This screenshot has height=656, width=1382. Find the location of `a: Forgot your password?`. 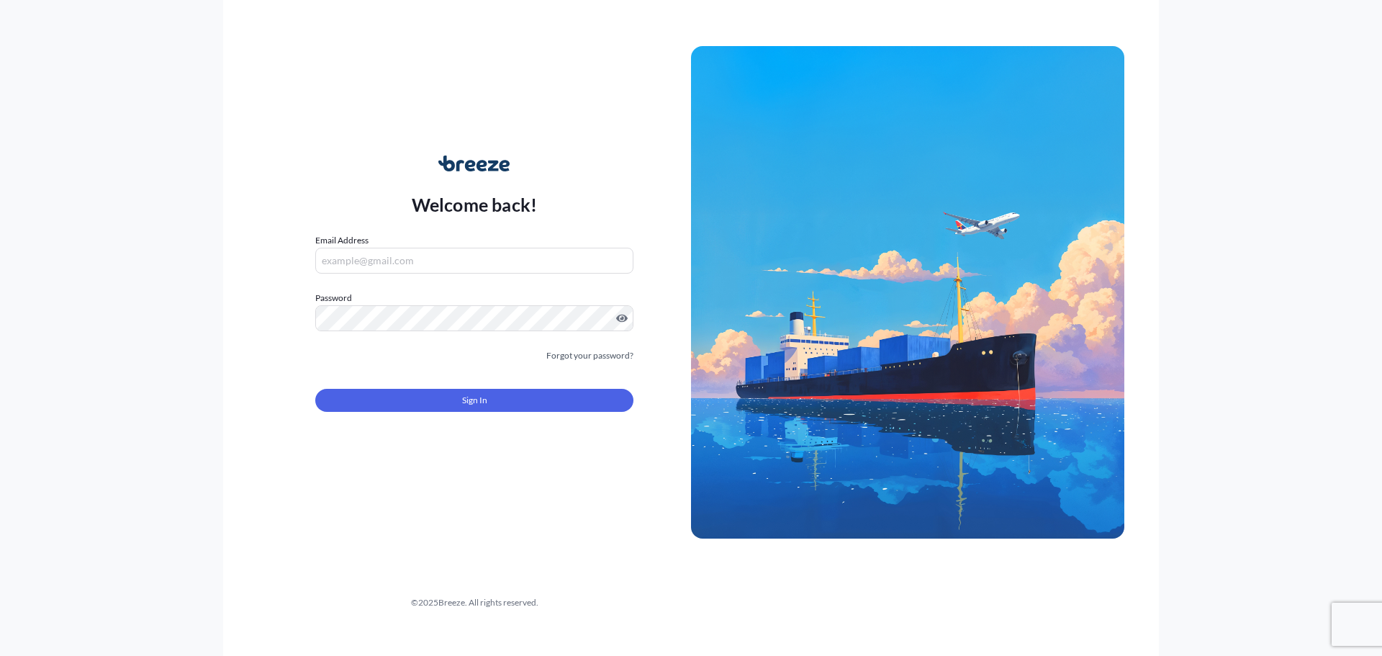

a: Forgot your password? is located at coordinates (590, 356).